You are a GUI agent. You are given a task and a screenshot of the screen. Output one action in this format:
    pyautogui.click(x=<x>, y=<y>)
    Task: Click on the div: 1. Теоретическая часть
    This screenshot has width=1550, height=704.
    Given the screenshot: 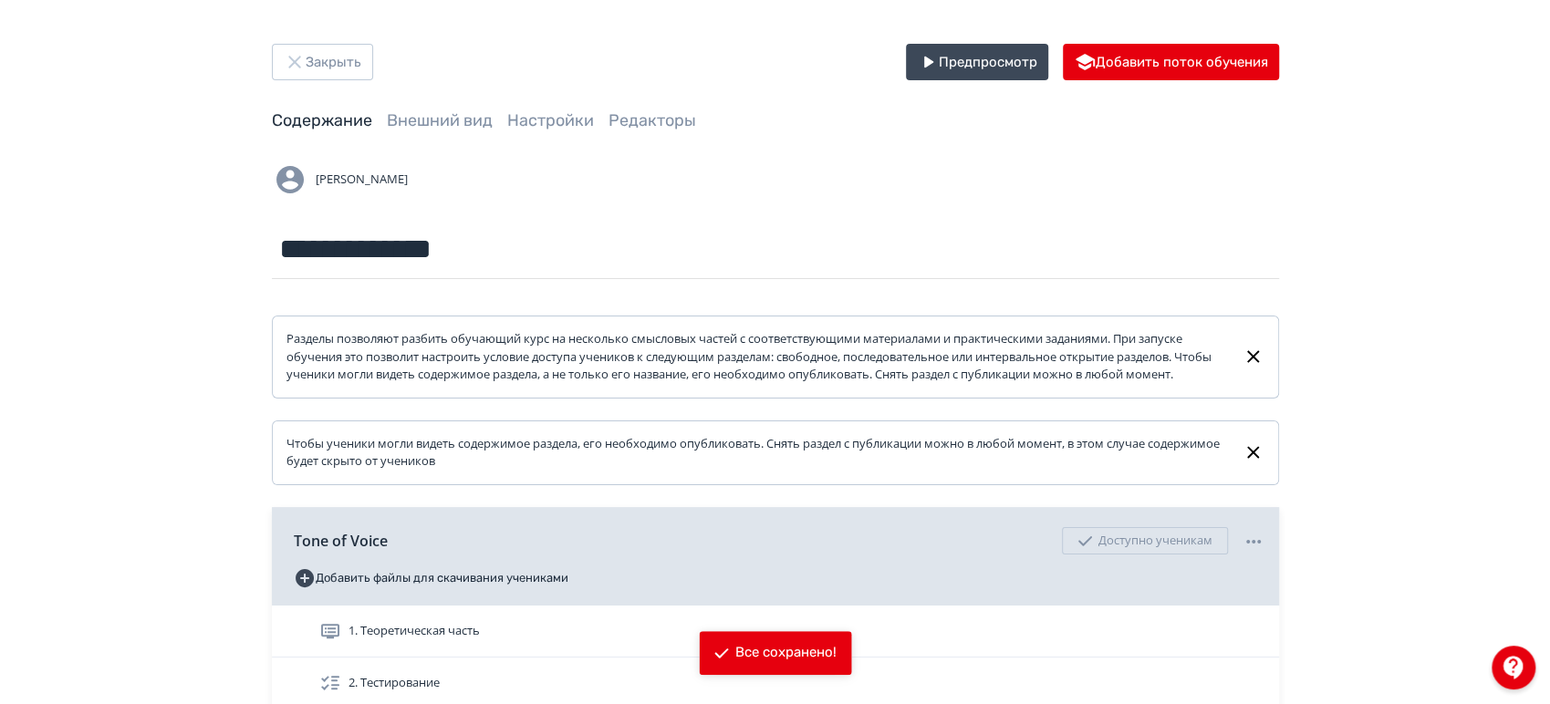 What is the action you would take?
    pyautogui.click(x=776, y=631)
    